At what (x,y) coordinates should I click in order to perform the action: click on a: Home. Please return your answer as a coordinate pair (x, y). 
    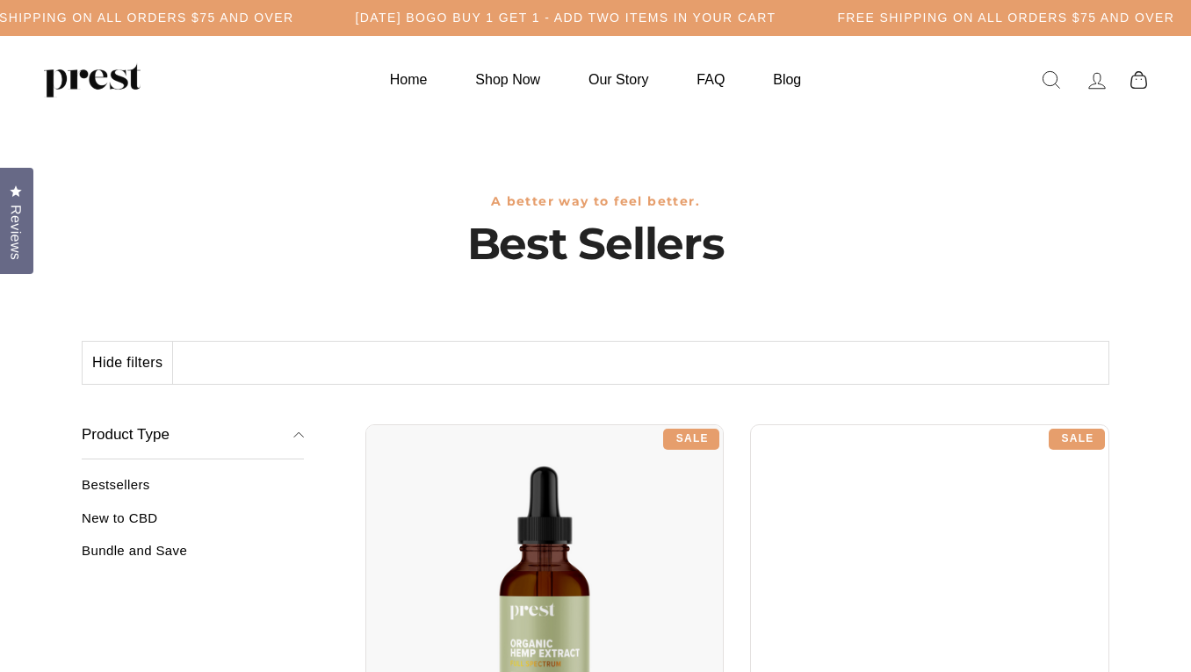
    Looking at the image, I should click on (408, 79).